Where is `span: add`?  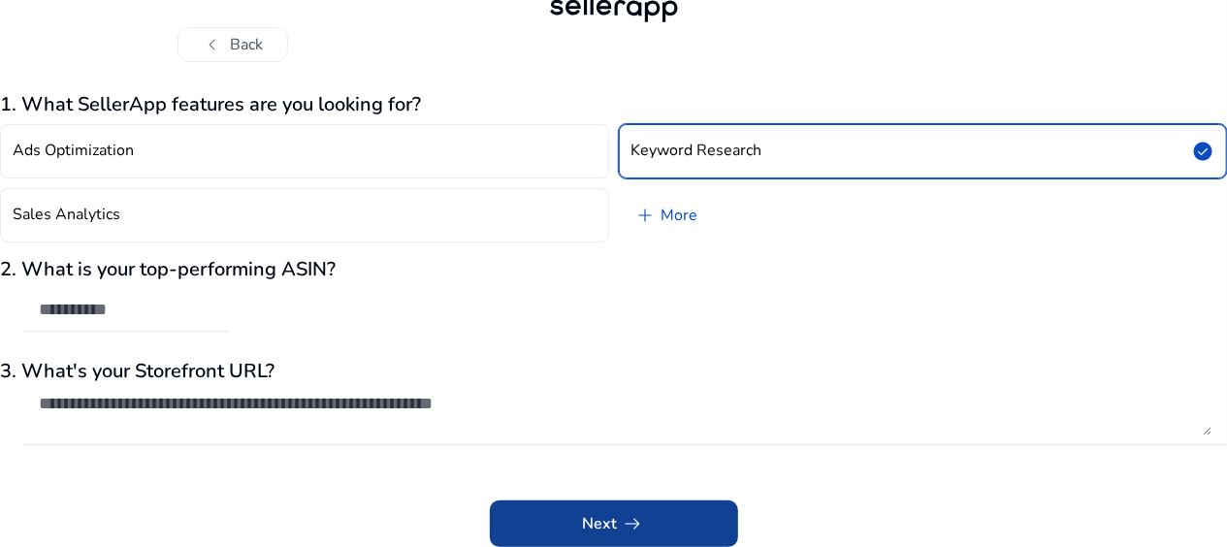
span: add is located at coordinates (646, 215).